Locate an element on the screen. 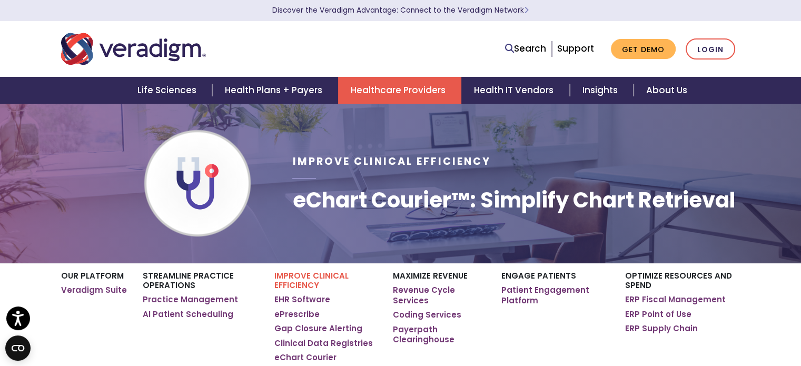 The width and height of the screenshot is (801, 366). a: Search is located at coordinates (526, 48).